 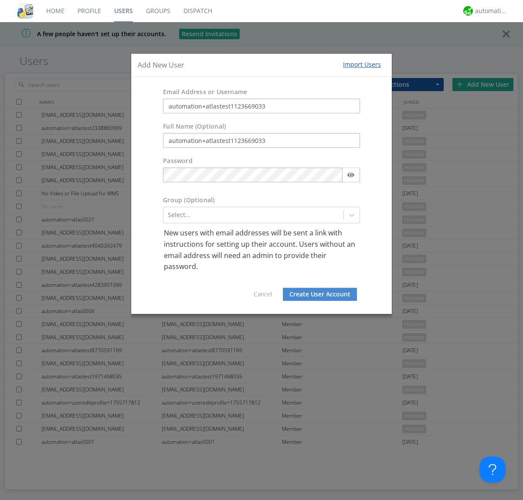 I want to click on input: e.g. email@address.com, Housekeeping1, so click(x=262, y=106).